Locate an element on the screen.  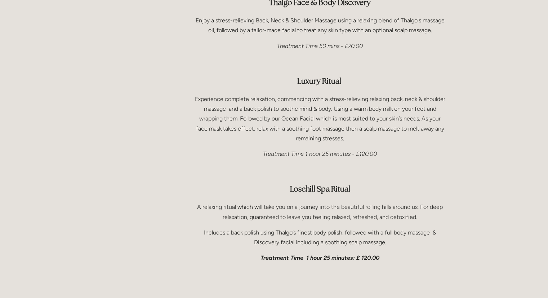
em: Treatment Time 50 mins - £70.00 is located at coordinates (320, 46).